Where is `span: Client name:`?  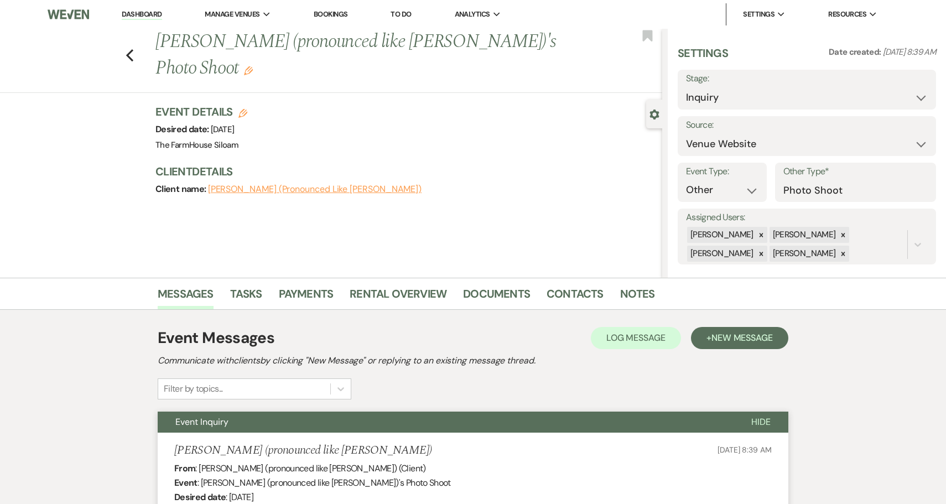
span: Client name: is located at coordinates (181, 189).